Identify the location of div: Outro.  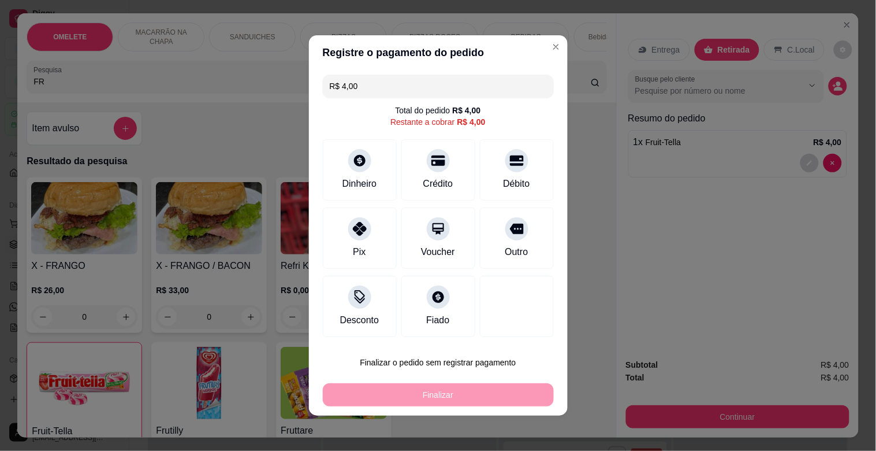
(516, 252).